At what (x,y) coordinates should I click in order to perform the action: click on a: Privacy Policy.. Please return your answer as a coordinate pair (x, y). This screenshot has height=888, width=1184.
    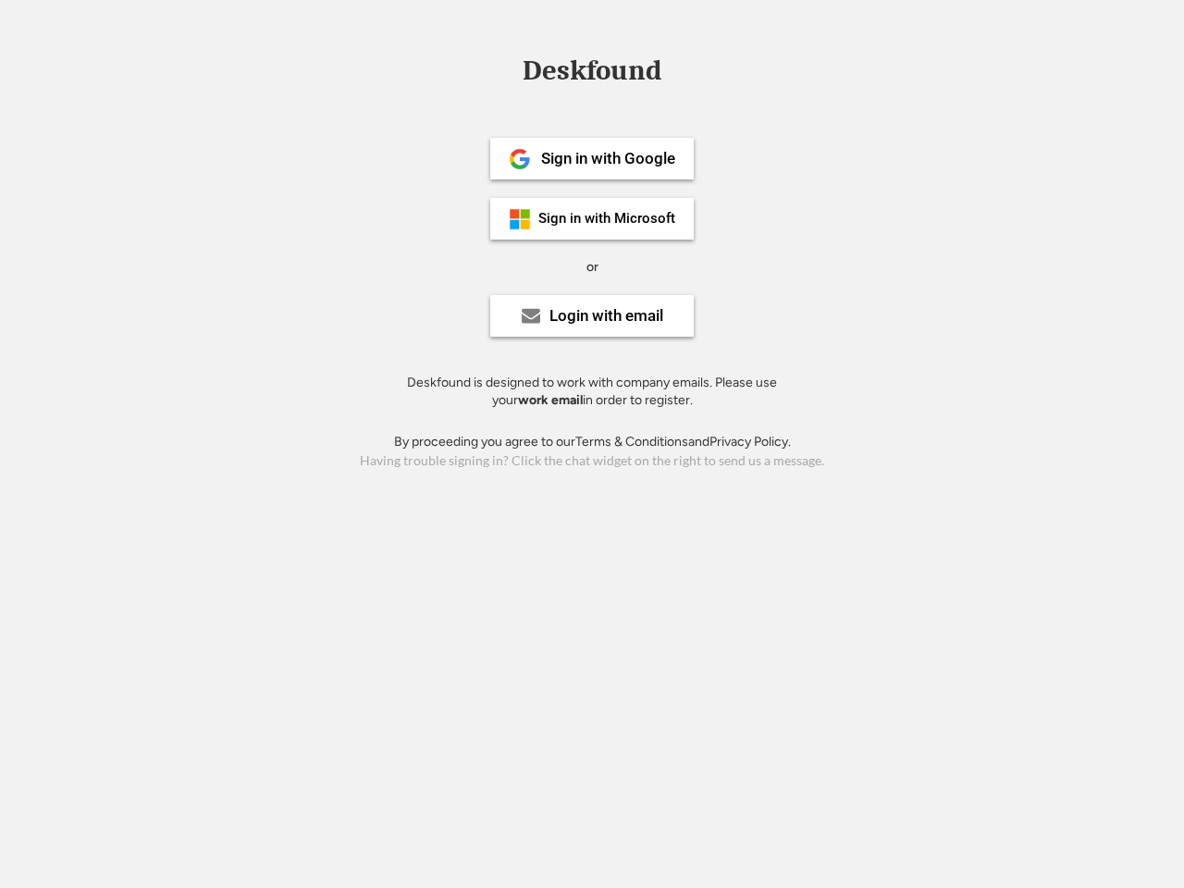
    Looking at the image, I should click on (750, 441).